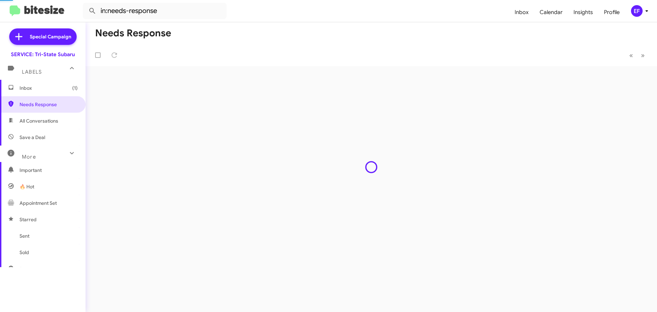 The height and width of the screenshot is (312, 657). Describe the element at coordinates (39, 121) in the screenshot. I see `span: All Conversations` at that location.